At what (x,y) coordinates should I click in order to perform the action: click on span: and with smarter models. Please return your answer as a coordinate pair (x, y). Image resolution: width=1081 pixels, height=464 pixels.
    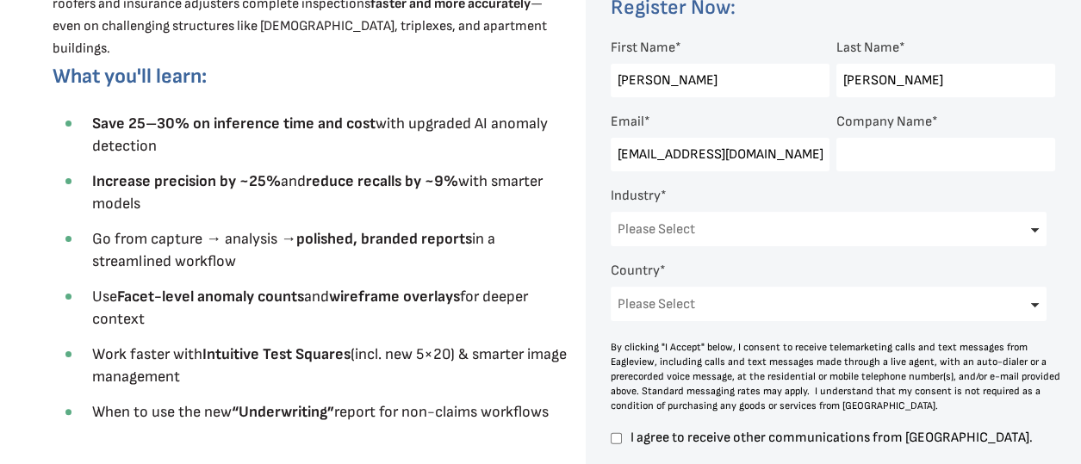
    Looking at the image, I should click on (317, 192).